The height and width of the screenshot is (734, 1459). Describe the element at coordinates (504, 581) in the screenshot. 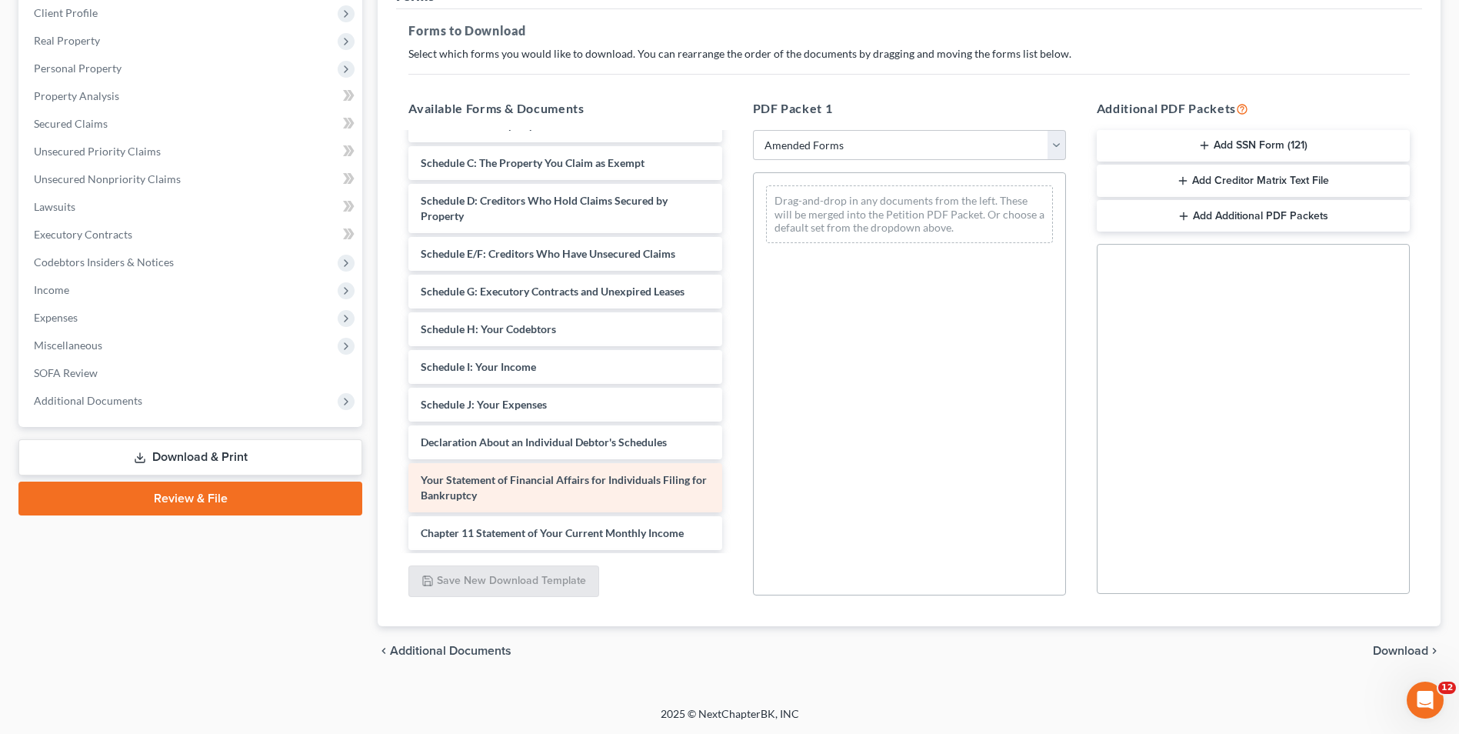

I see `button: Save New Download Template` at that location.